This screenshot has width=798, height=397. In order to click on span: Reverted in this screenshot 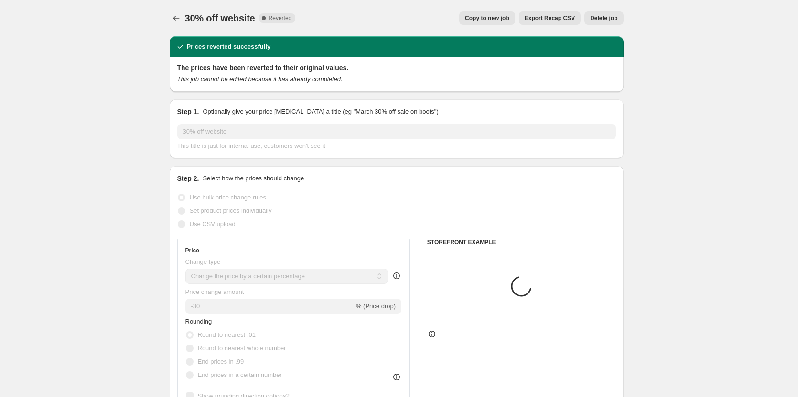, I will do `click(280, 18)`.